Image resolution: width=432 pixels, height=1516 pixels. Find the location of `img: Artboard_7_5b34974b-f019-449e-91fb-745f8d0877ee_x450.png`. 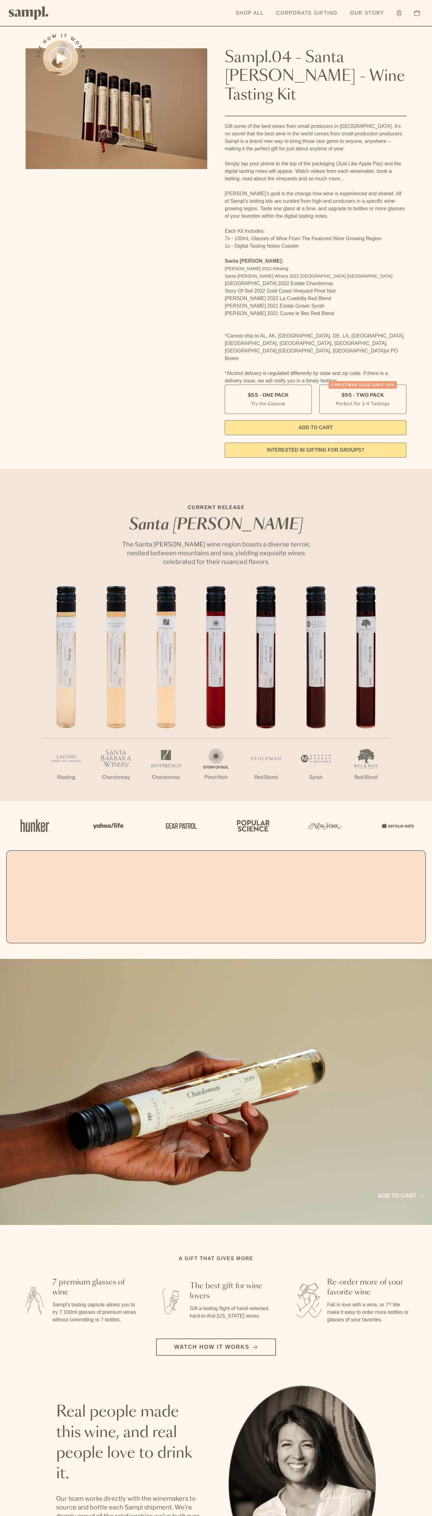

img: Artboard_7_5b34974b-f019-449e-91fb-745f8d0877ee_x450.png is located at coordinates (397, 826).